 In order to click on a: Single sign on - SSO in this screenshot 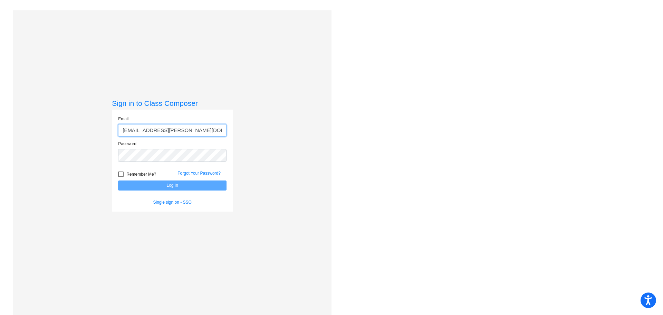, I will do `click(172, 202)`.